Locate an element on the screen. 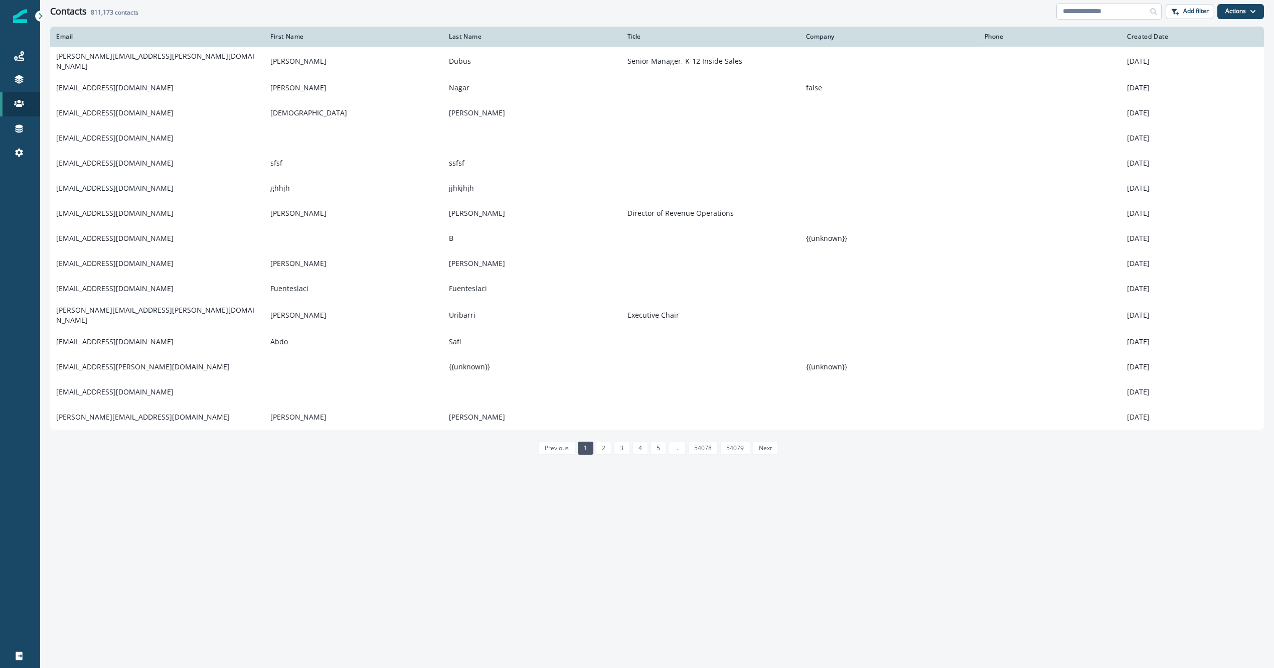 This screenshot has height=668, width=1274. td: false is located at coordinates (890, 88).